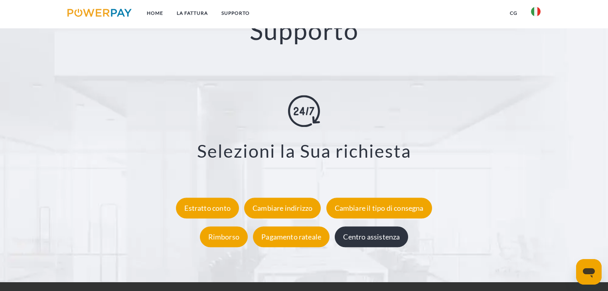 Image resolution: width=608 pixels, height=291 pixels. I want to click on a: Estratto conto, so click(207, 208).